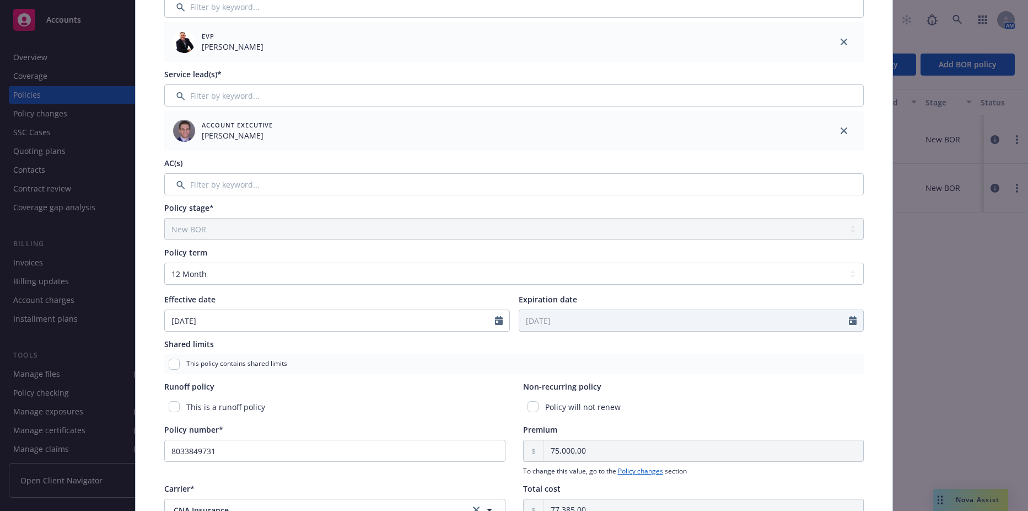  I want to click on span: To change this value, go to the section, so click(694, 471).